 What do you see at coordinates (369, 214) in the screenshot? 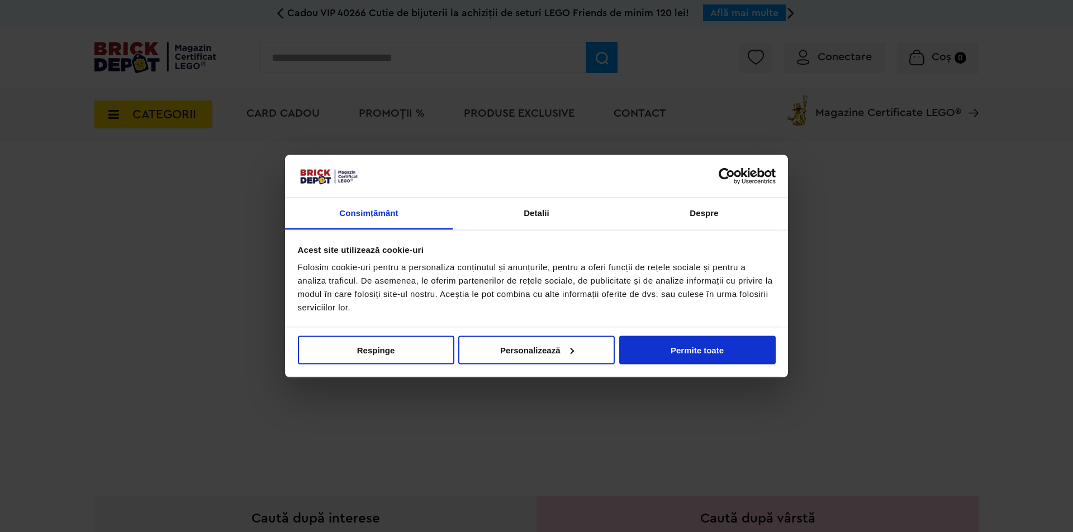
I see `a: Consimțământ` at bounding box center [369, 214].